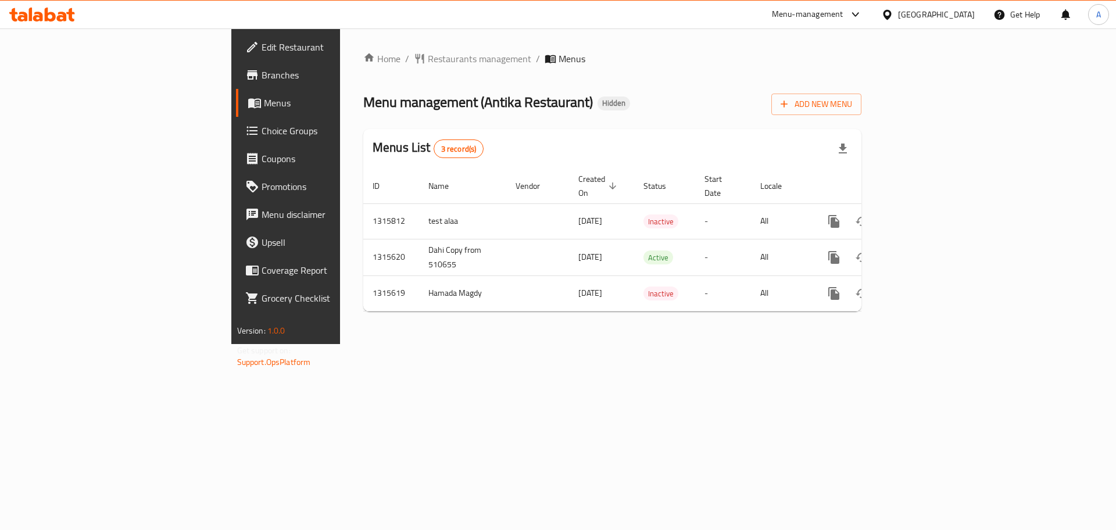  Describe the element at coordinates (462, 257) in the screenshot. I see `td: Dahi Copy from 510655` at that location.